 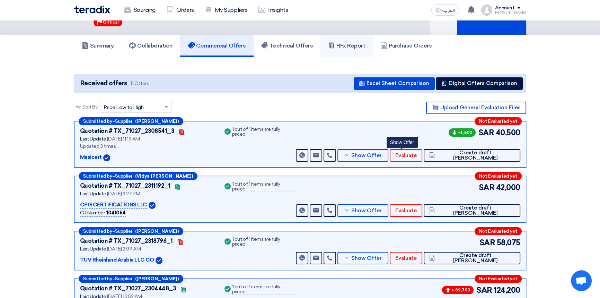 I want to click on div: Open chat, so click(x=581, y=280).